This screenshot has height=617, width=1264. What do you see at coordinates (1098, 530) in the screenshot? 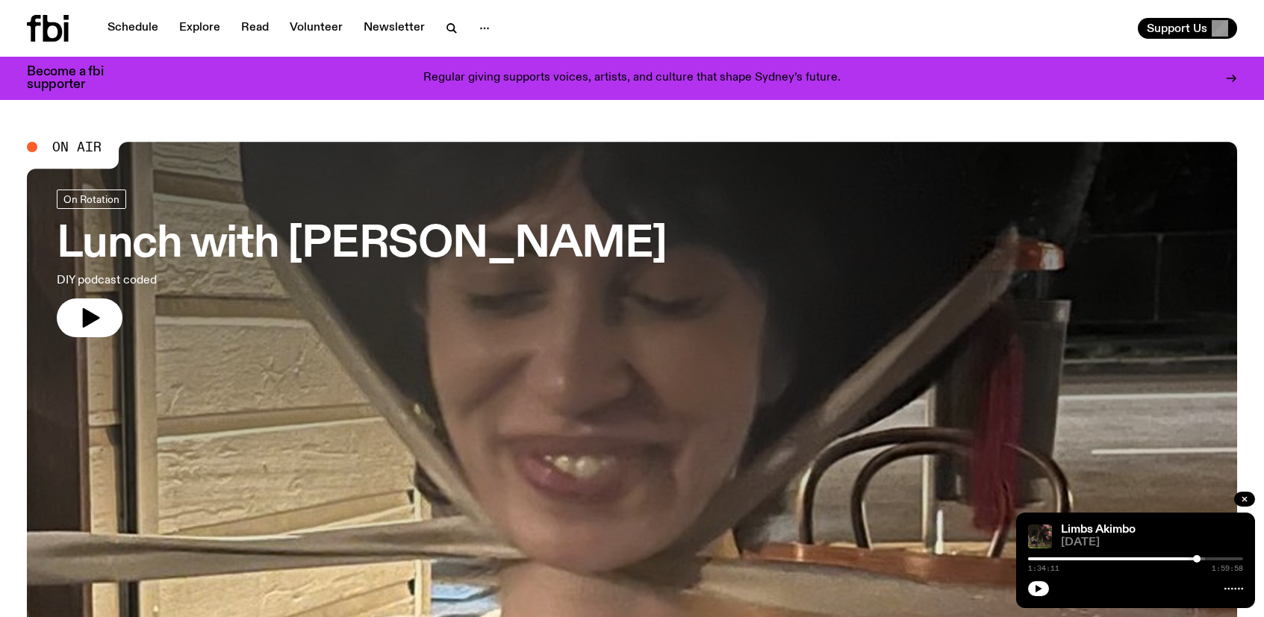
I see `a: Limbs Akimbo` at bounding box center [1098, 530].